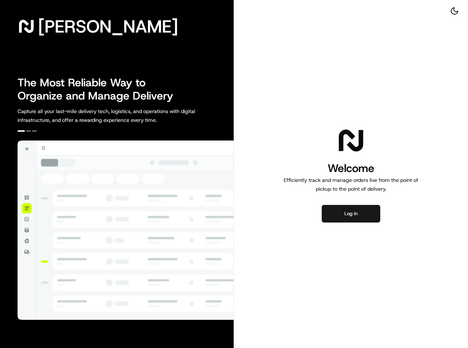 This screenshot has height=348, width=468. Describe the element at coordinates (100, 89) in the screenshot. I see `h2: The Most Reliable Way to Organize and Manage Delivery` at that location.